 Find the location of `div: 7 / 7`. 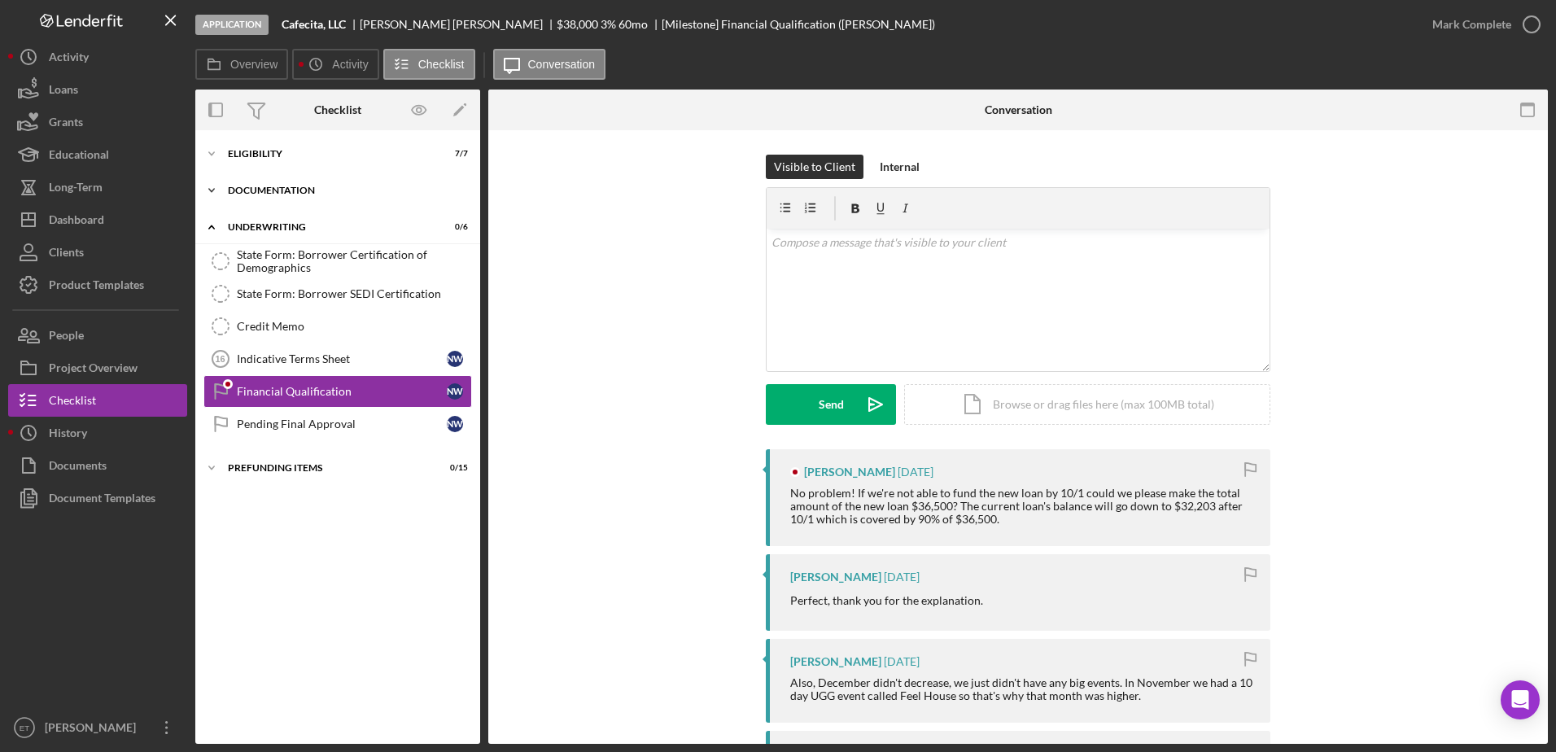

div: 7 / 7 is located at coordinates (453, 154).